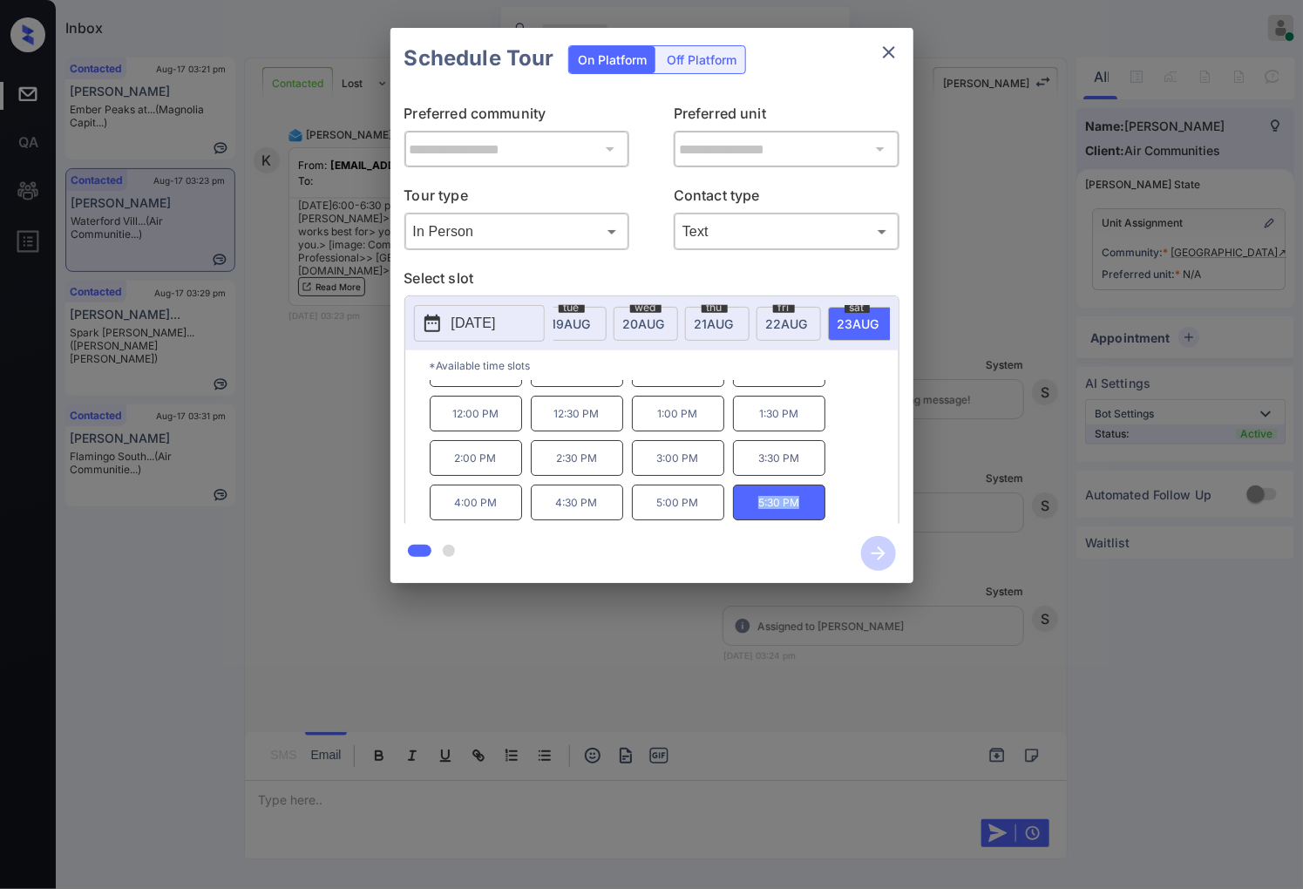 The width and height of the screenshot is (1303, 889). I want to click on p: Tour type, so click(517, 199).